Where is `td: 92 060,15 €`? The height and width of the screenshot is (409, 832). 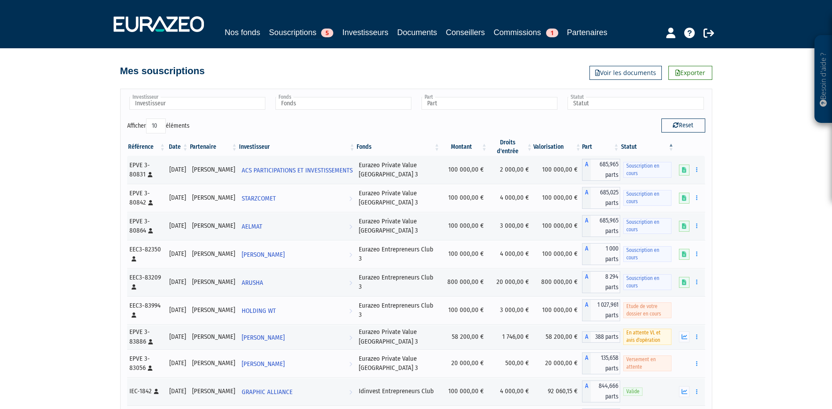 td: 92 060,15 € is located at coordinates (558, 391).